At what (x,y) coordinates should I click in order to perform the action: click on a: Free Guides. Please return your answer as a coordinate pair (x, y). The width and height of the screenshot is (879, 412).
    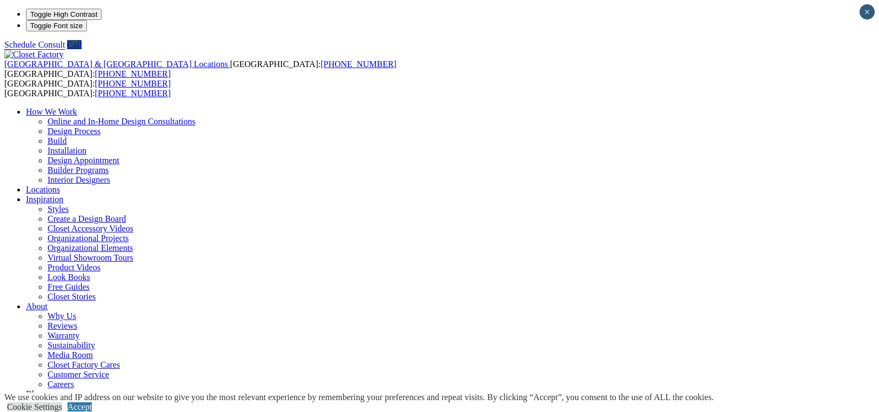
    Looking at the image, I should click on (69, 286).